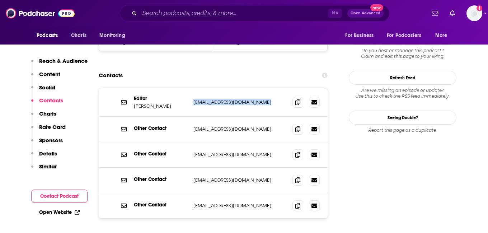 This screenshot has width=488, height=233. What do you see at coordinates (402, 117) in the screenshot?
I see `a: Seeing Double?` at bounding box center [402, 117].